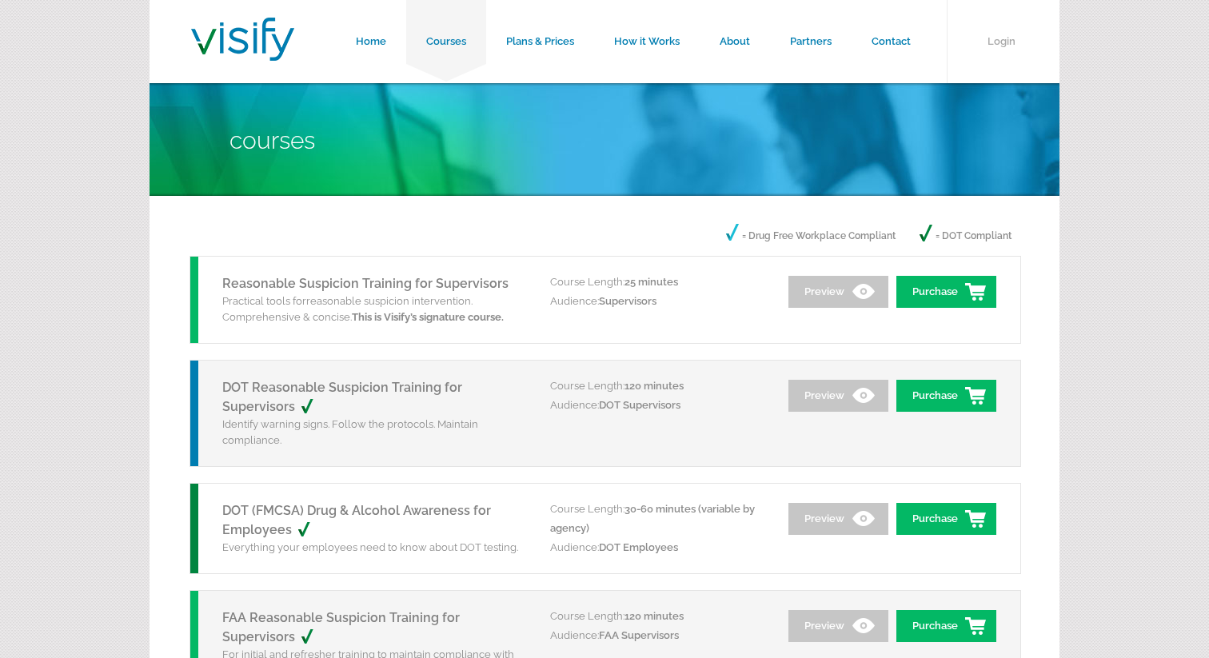  What do you see at coordinates (628, 301) in the screenshot?
I see `span: Supervisors` at bounding box center [628, 301].